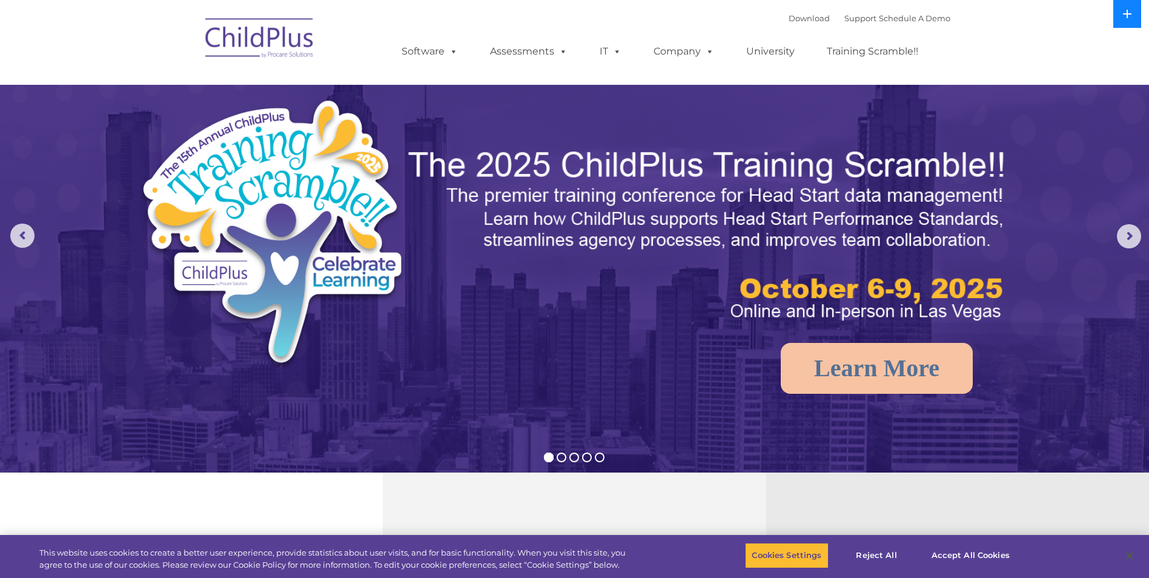 This screenshot has height=578, width=1149. I want to click on a: Assessments, so click(529, 51).